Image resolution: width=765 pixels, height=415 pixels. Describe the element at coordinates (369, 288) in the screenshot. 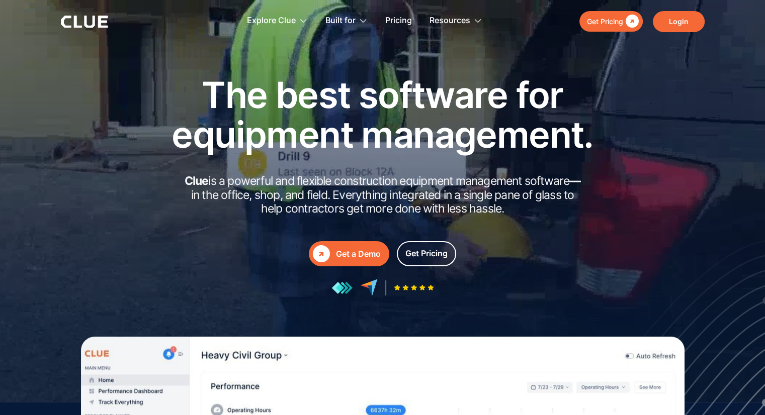

I see `img: reviews at capterra` at that location.